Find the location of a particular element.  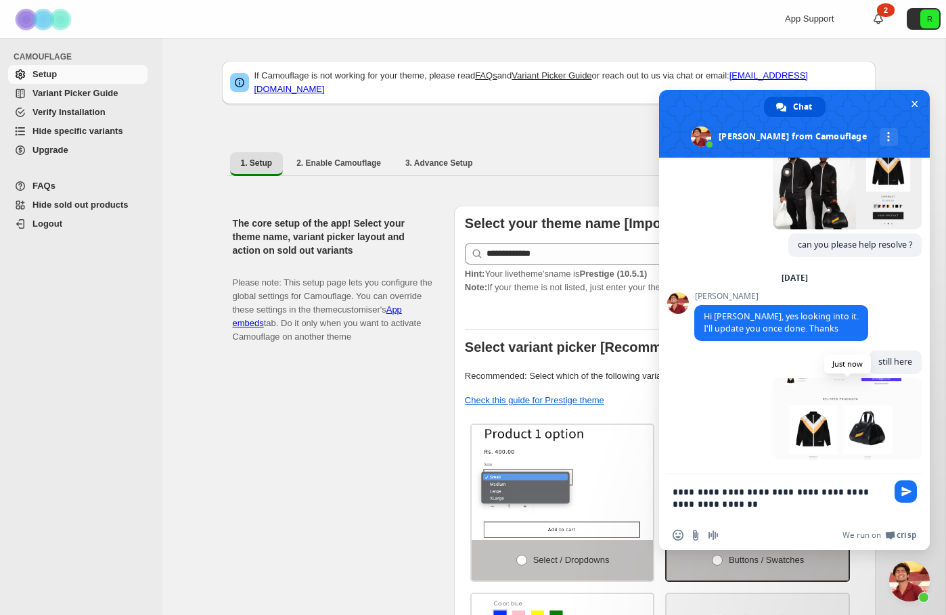

a: Logout is located at coordinates (78, 224).